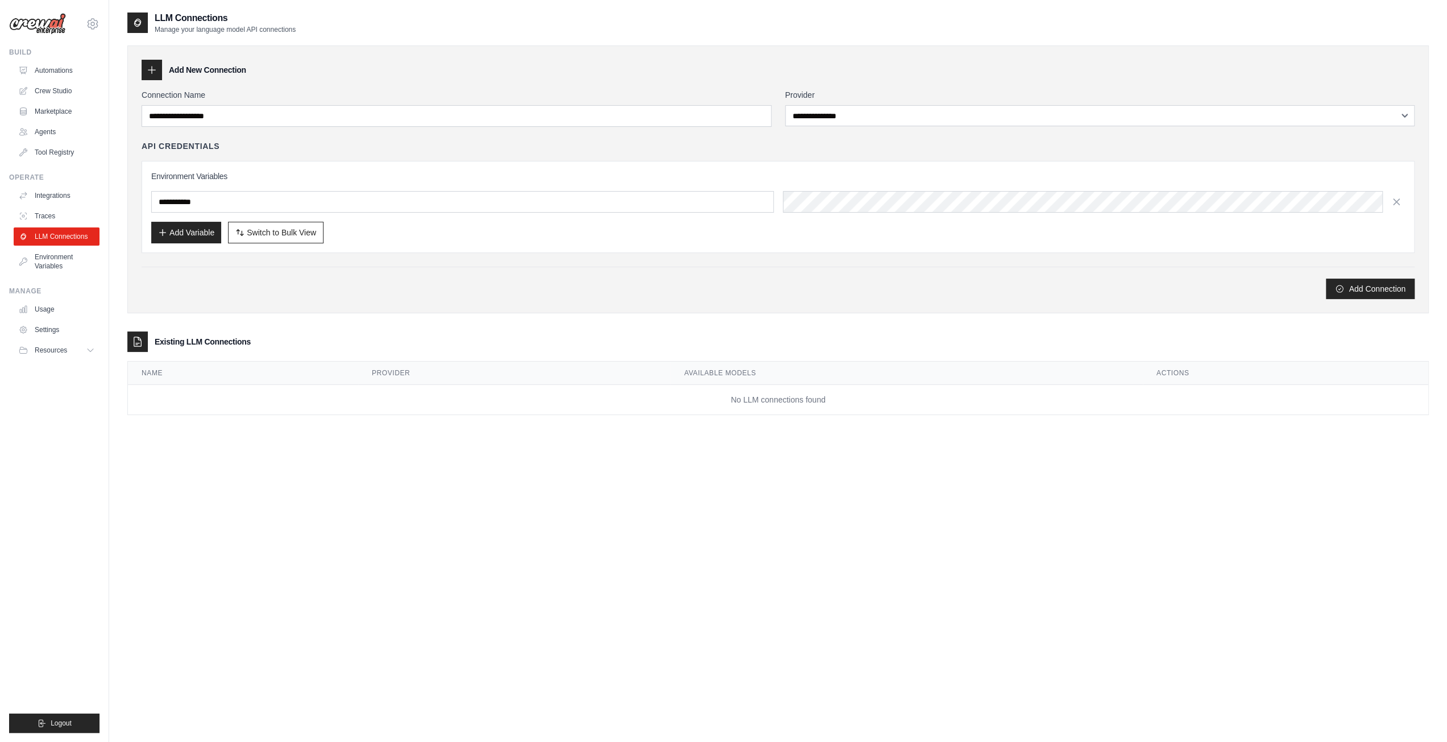  Describe the element at coordinates (56, 216) in the screenshot. I see `a: Traces` at that location.